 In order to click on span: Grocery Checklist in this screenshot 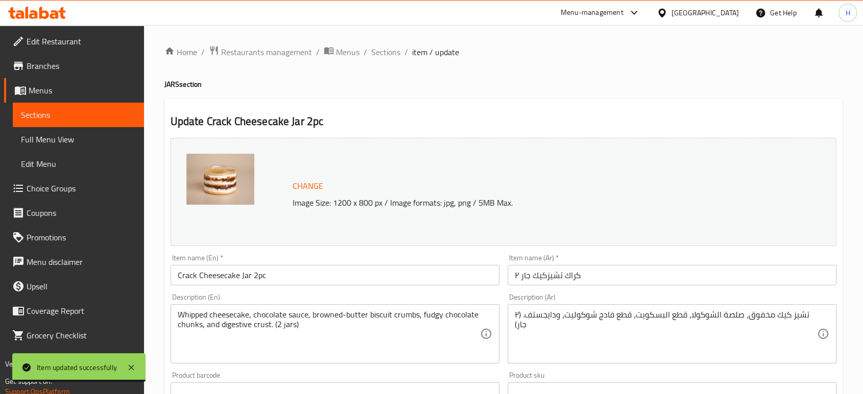, I will do `click(81, 335)`.